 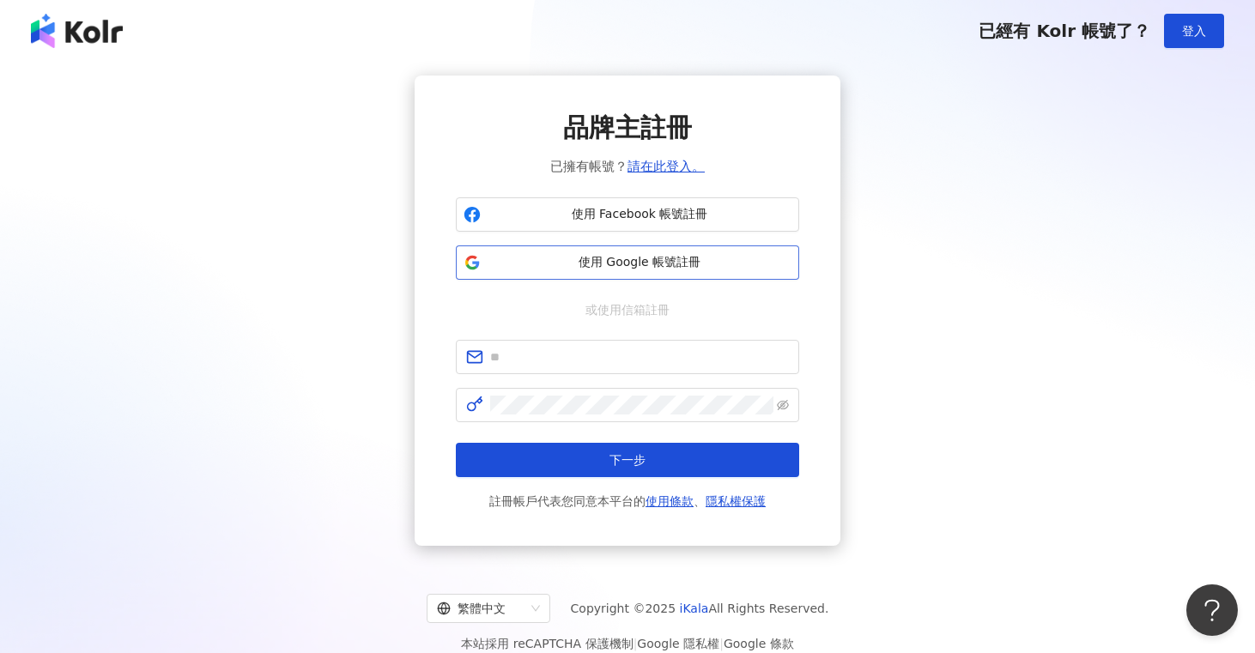 I want to click on div: 繁體中文, so click(x=481, y=608).